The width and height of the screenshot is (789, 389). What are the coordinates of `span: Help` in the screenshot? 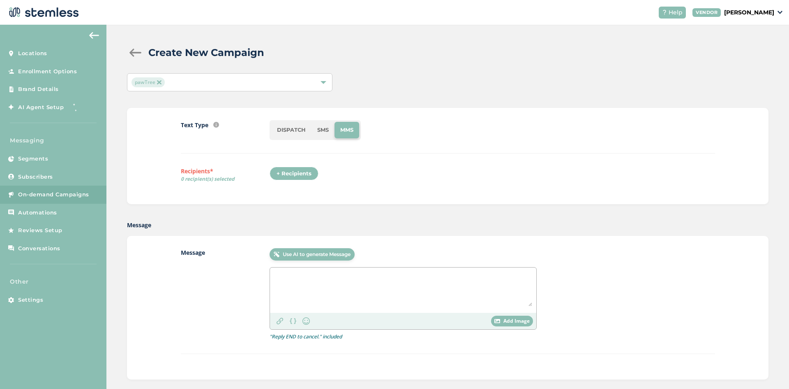 It's located at (676, 12).